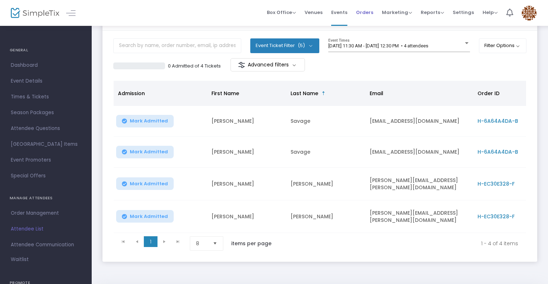 Image resolution: width=548 pixels, height=284 pixels. What do you see at coordinates (339, 12) in the screenshot?
I see `span: Events` at bounding box center [339, 12].